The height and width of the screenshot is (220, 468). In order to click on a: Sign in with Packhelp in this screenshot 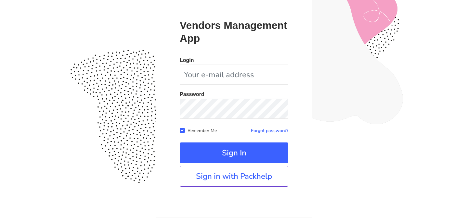, I will do `click(234, 176)`.